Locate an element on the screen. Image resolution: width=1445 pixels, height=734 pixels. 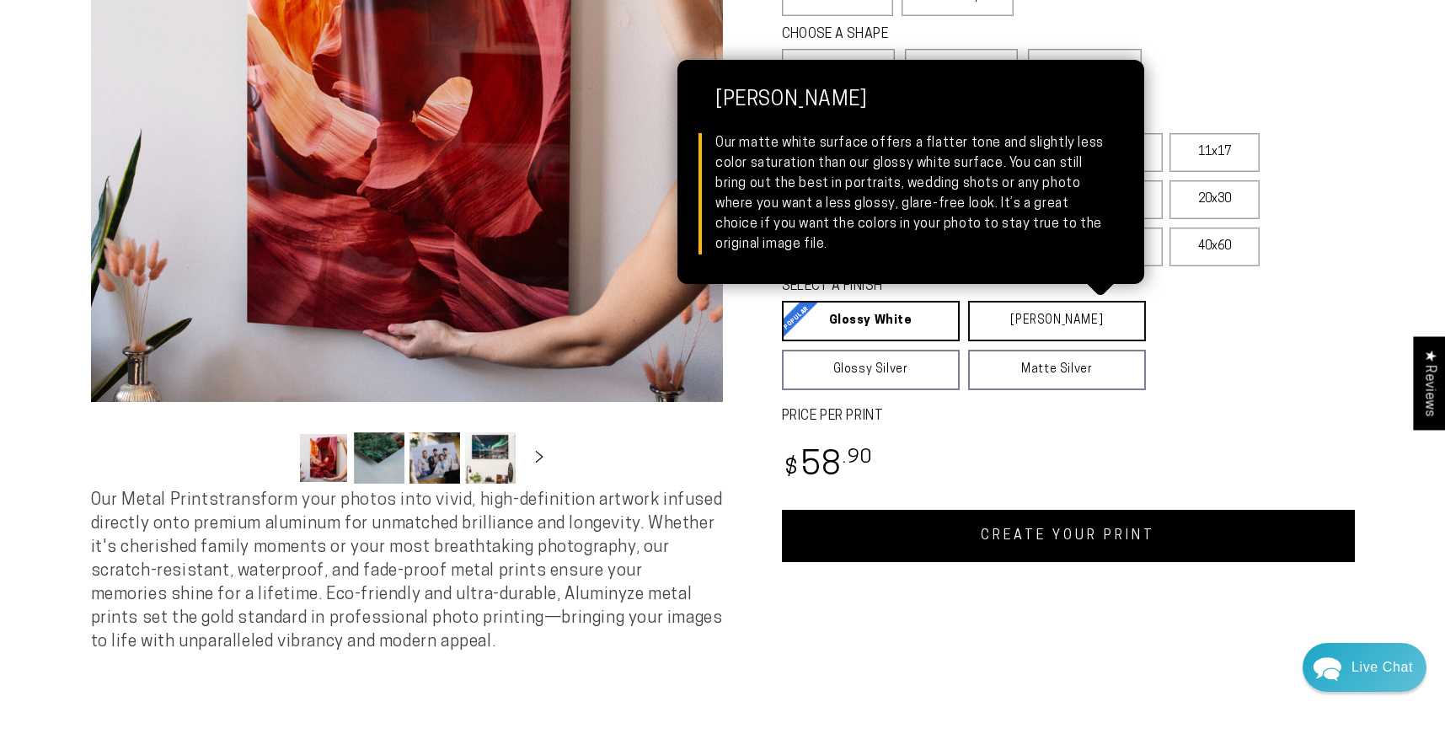
button: Load image 2 in gallery view is located at coordinates (379, 457).